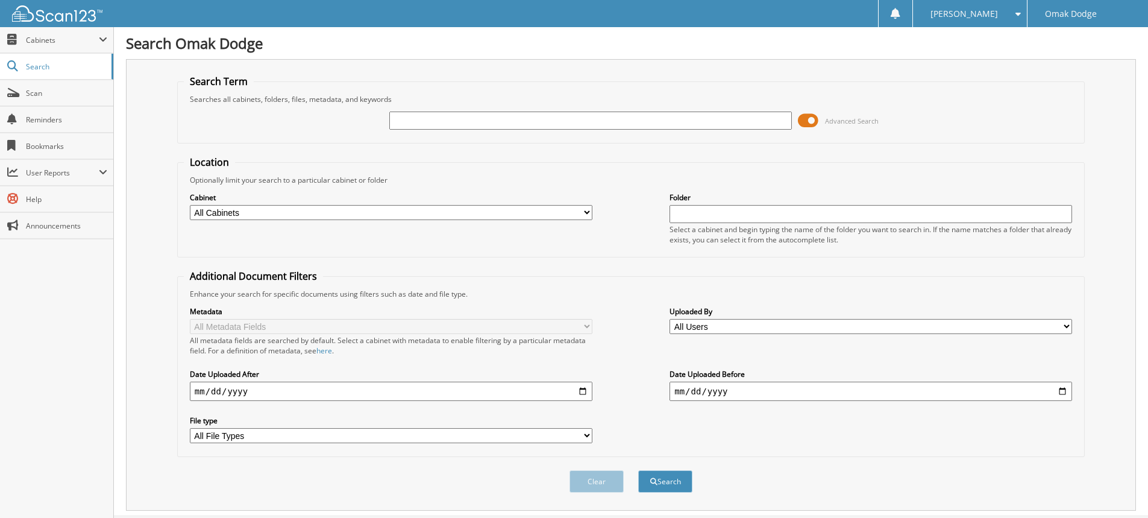  I want to click on span: Search, so click(66, 66).